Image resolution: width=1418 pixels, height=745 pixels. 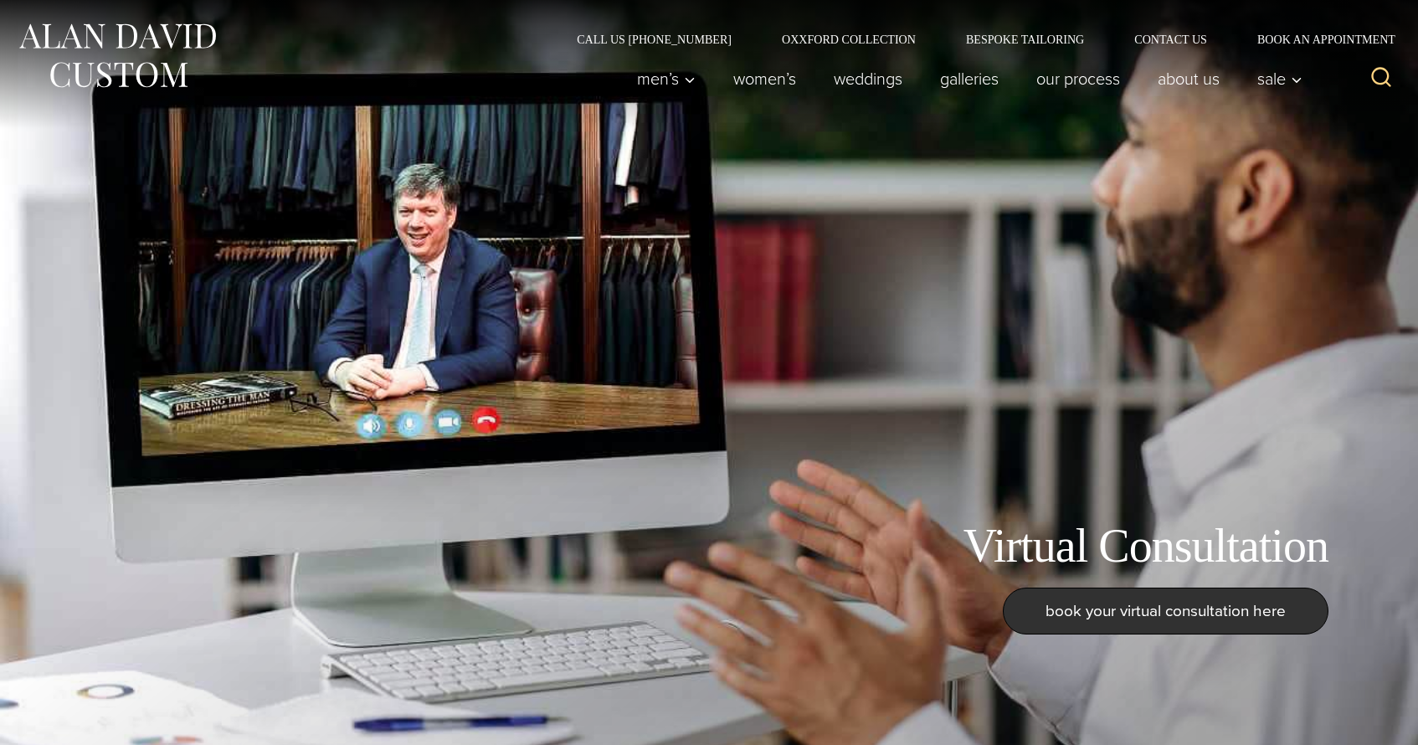 What do you see at coordinates (1280, 79) in the screenshot?
I see `span: Sale` at bounding box center [1280, 79].